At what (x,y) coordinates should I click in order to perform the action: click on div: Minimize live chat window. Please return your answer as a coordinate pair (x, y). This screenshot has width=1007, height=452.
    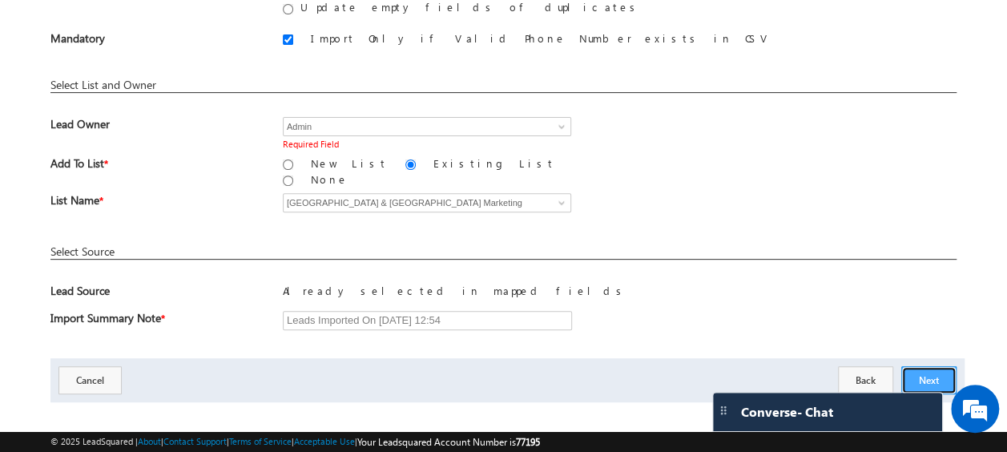
    Looking at the image, I should click on (282, 27).